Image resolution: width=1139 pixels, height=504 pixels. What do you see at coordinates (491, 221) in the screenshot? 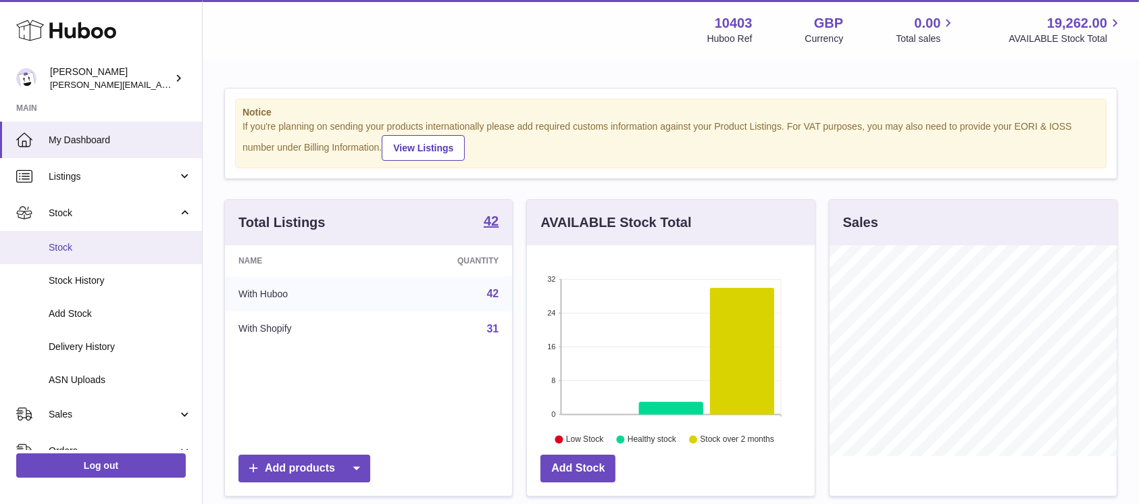
I see `strong: 42` at bounding box center [491, 221].